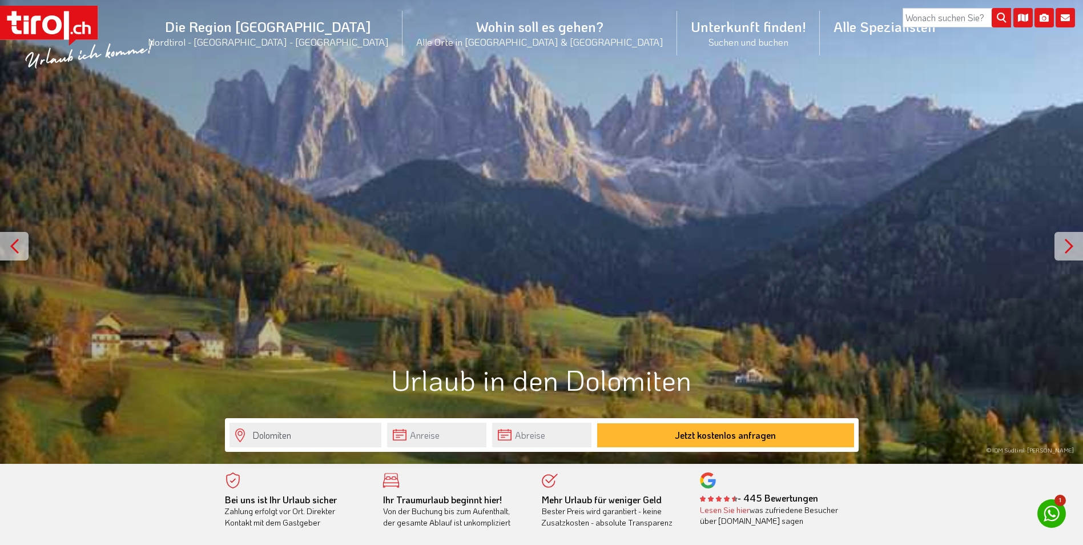 This screenshot has height=545, width=1083. What do you see at coordinates (437, 434) in the screenshot?
I see `input: Anreise` at bounding box center [437, 434].